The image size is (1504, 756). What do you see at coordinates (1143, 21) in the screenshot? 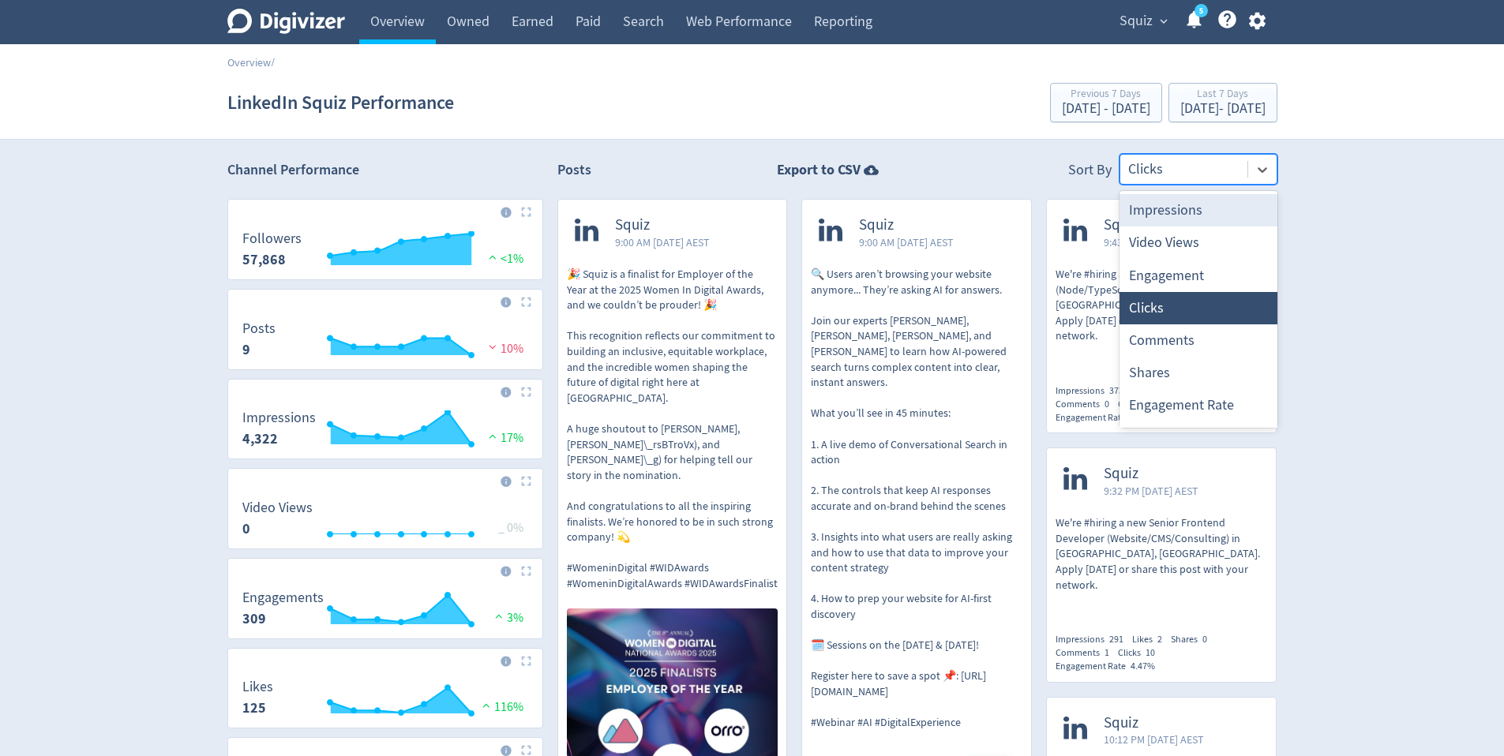
I see `button: Squiz` at bounding box center [1143, 21].